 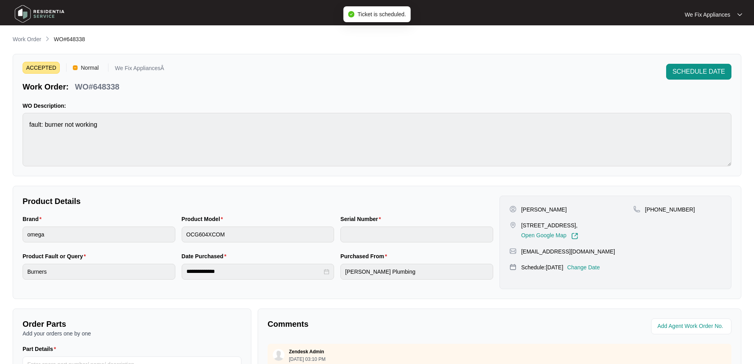 I want to click on a: Work Order, so click(x=27, y=40).